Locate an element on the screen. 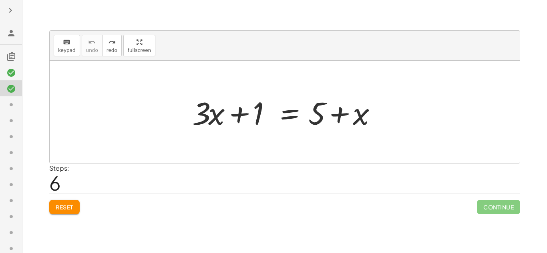  span: 6 is located at coordinates (55, 183).